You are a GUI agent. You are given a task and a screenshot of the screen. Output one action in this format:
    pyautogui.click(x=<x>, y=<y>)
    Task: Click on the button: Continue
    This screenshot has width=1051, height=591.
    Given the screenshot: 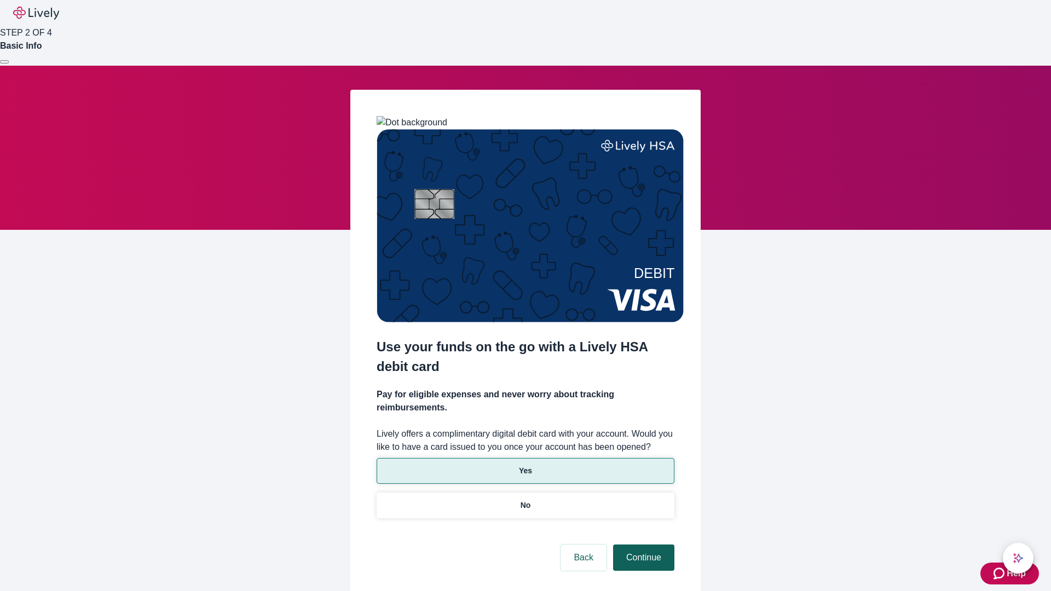 What is the action you would take?
    pyautogui.click(x=644, y=558)
    